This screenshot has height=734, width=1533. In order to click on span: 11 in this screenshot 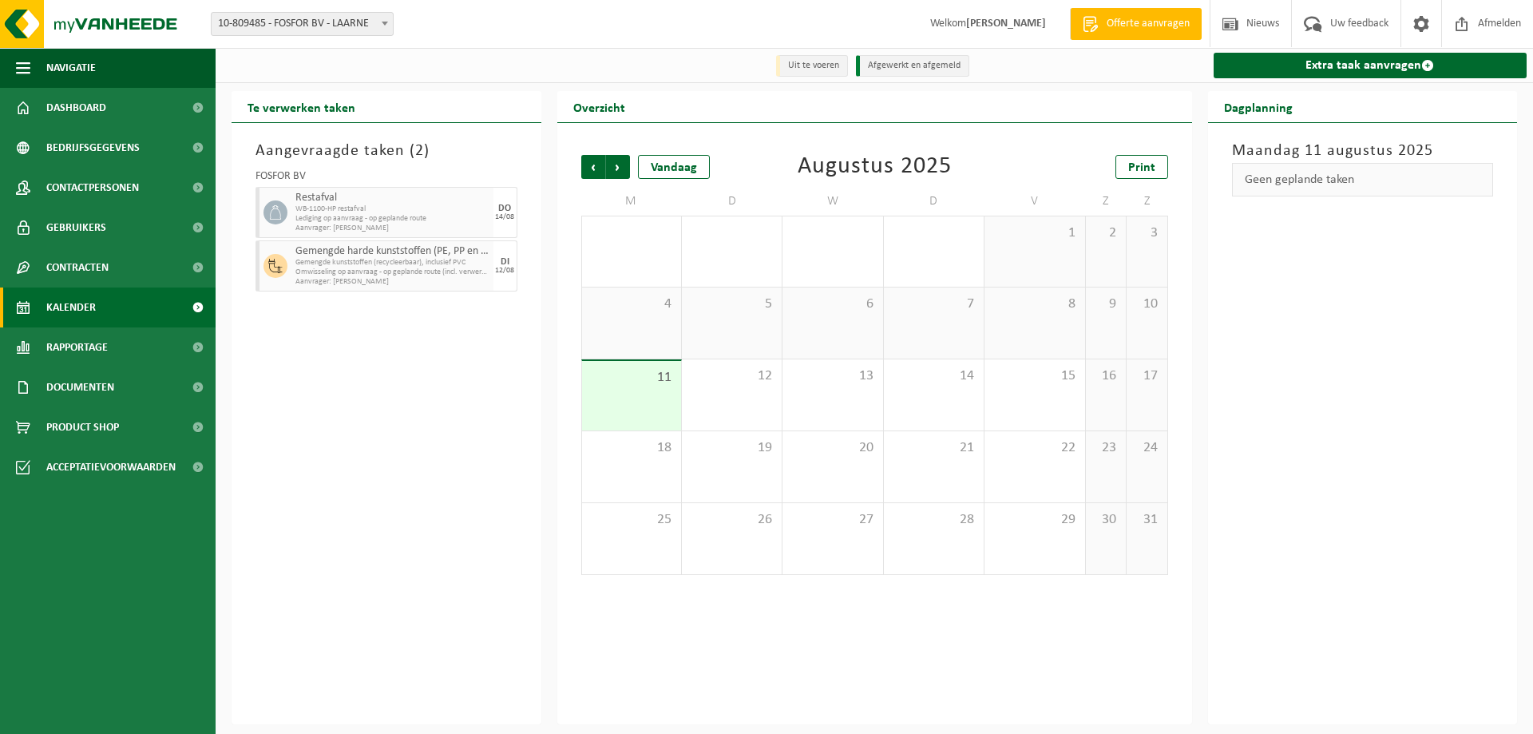, I will do `click(632, 378)`.